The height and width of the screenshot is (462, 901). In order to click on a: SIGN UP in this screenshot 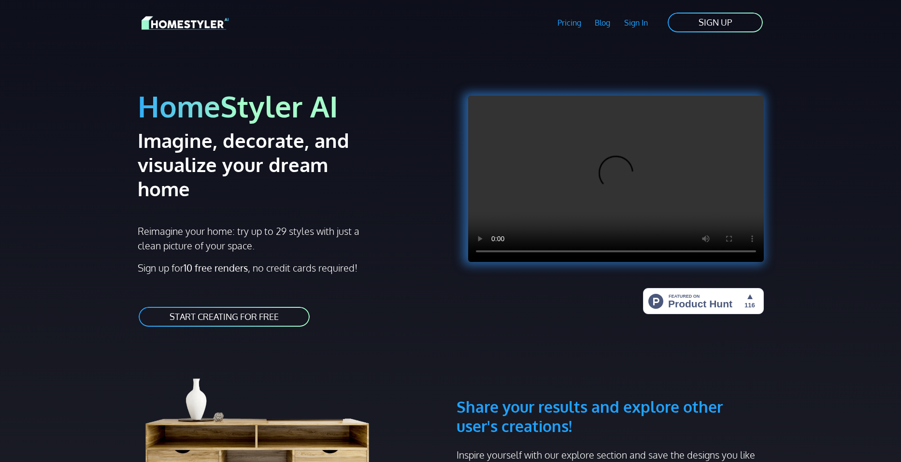, I will do `click(715, 22)`.